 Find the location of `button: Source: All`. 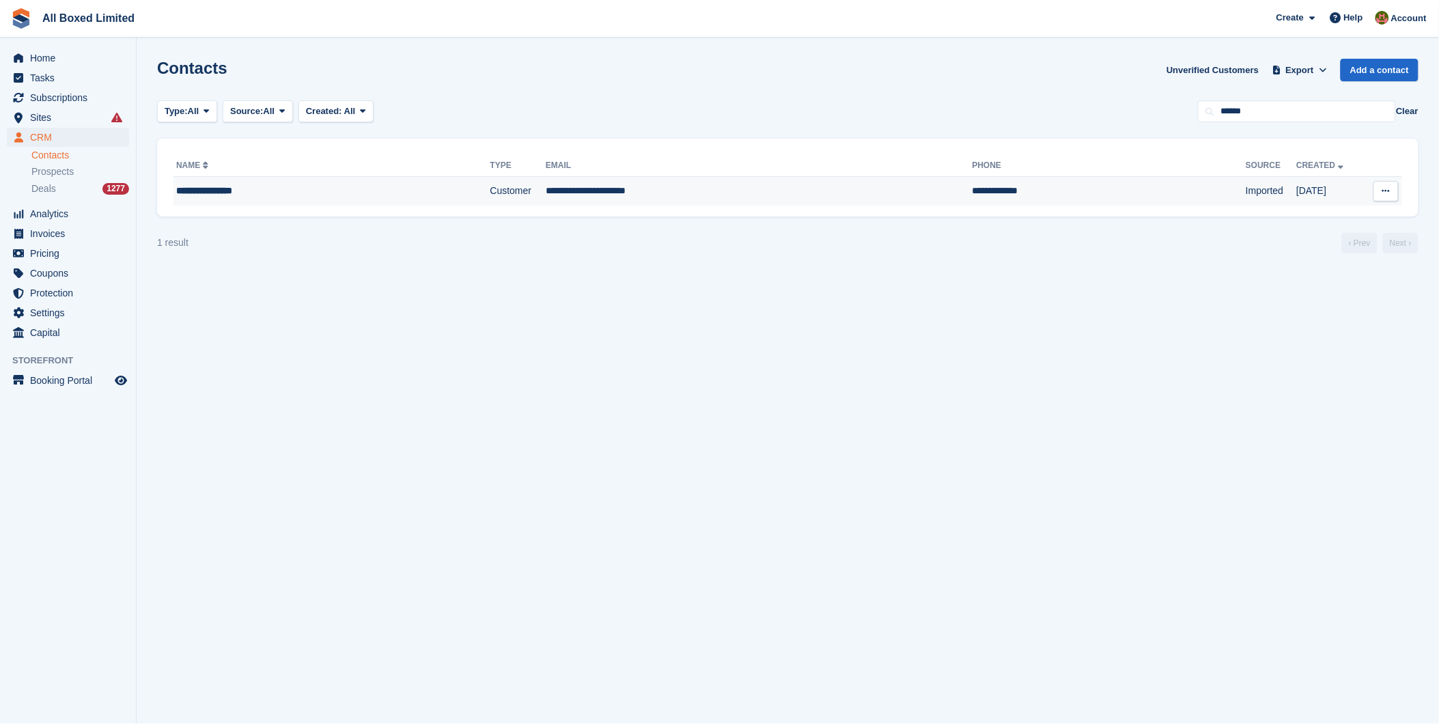

button: Source: All is located at coordinates (257, 111).